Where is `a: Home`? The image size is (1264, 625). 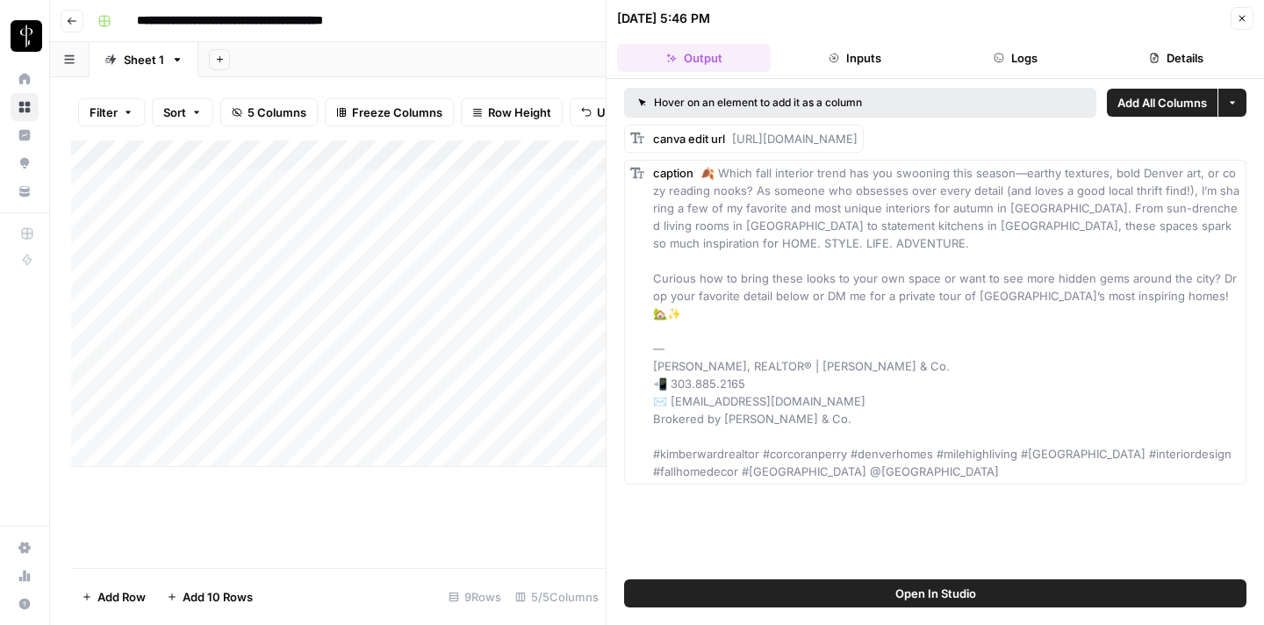 a: Home is located at coordinates (25, 79).